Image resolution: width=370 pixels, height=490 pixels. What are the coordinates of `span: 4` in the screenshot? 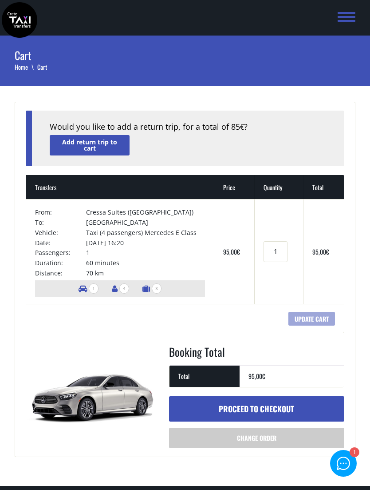 It's located at (124, 288).